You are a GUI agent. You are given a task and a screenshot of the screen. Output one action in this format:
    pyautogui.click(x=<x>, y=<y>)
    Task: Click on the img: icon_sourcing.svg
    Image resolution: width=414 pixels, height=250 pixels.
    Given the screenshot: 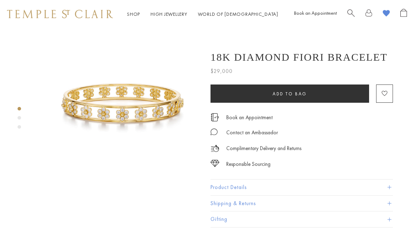 What is the action you would take?
    pyautogui.click(x=215, y=164)
    